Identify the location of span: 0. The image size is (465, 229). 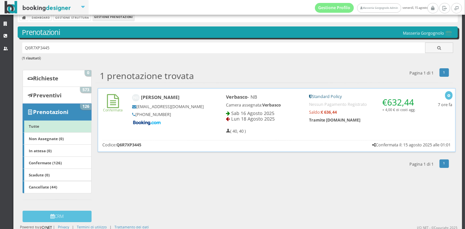
(88, 73).